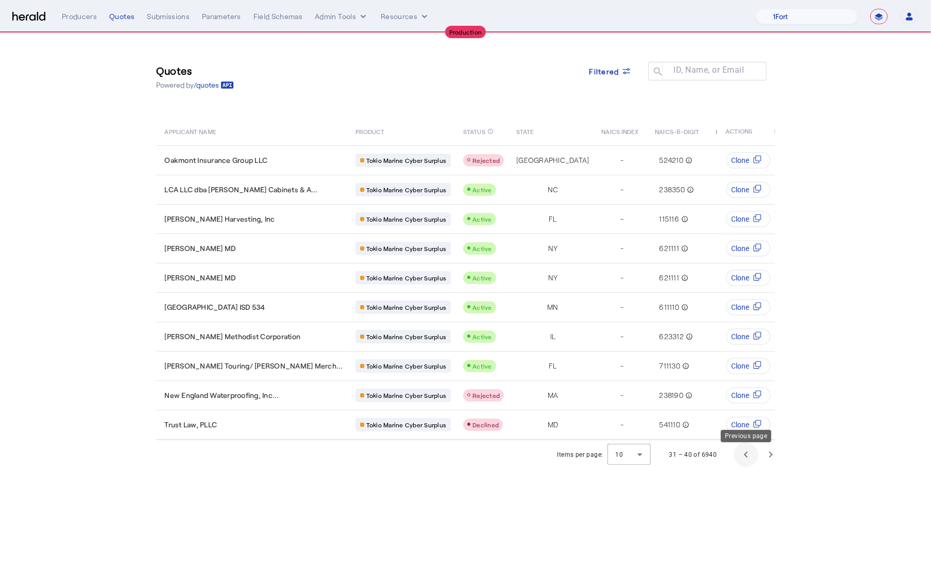 This screenshot has width=931, height=566. Describe the element at coordinates (580, 455) in the screenshot. I see `div: Items per page:` at that location.